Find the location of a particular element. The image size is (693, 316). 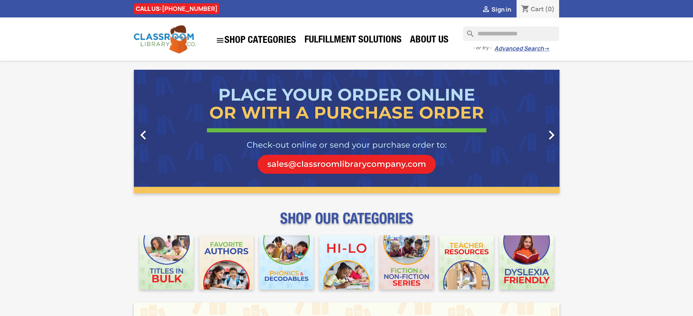

p: SHOP OUR CATEGORIES is located at coordinates (347, 223).